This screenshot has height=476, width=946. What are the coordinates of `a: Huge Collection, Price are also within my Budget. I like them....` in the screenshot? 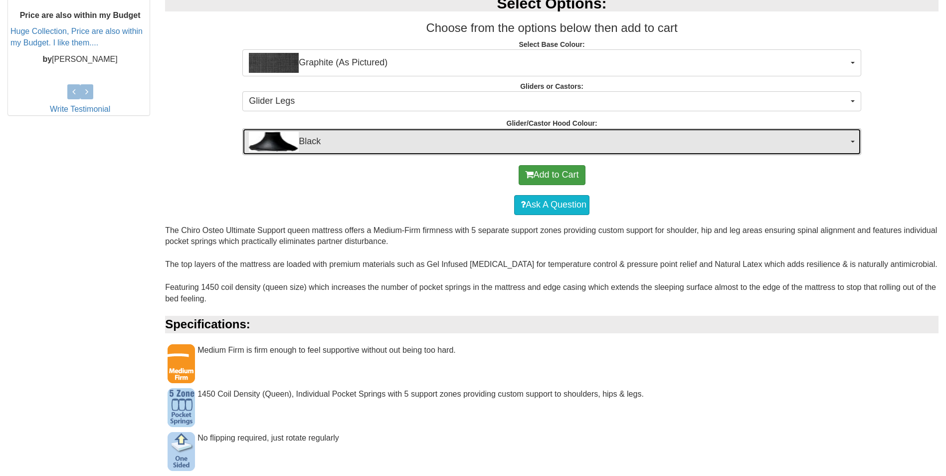 It's located at (76, 37).